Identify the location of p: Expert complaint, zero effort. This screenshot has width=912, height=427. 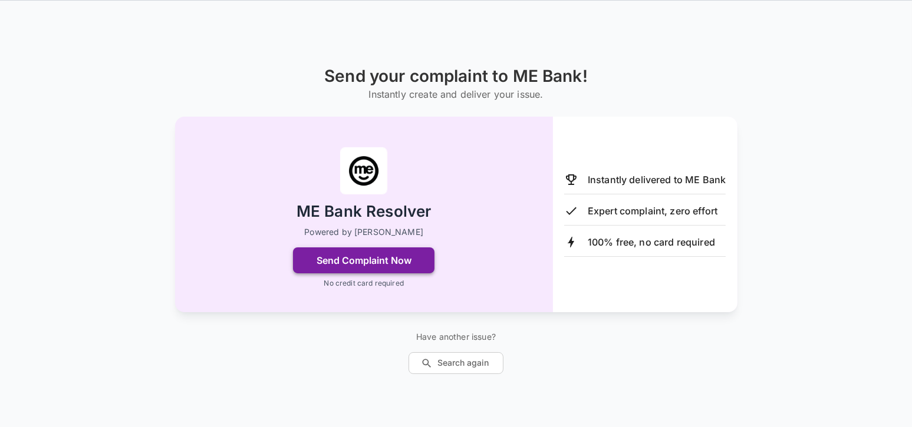
(653, 211).